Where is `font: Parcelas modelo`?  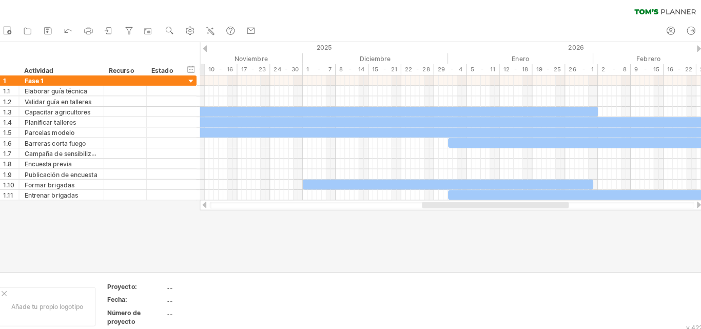
font: Parcelas modelo is located at coordinates (55, 132).